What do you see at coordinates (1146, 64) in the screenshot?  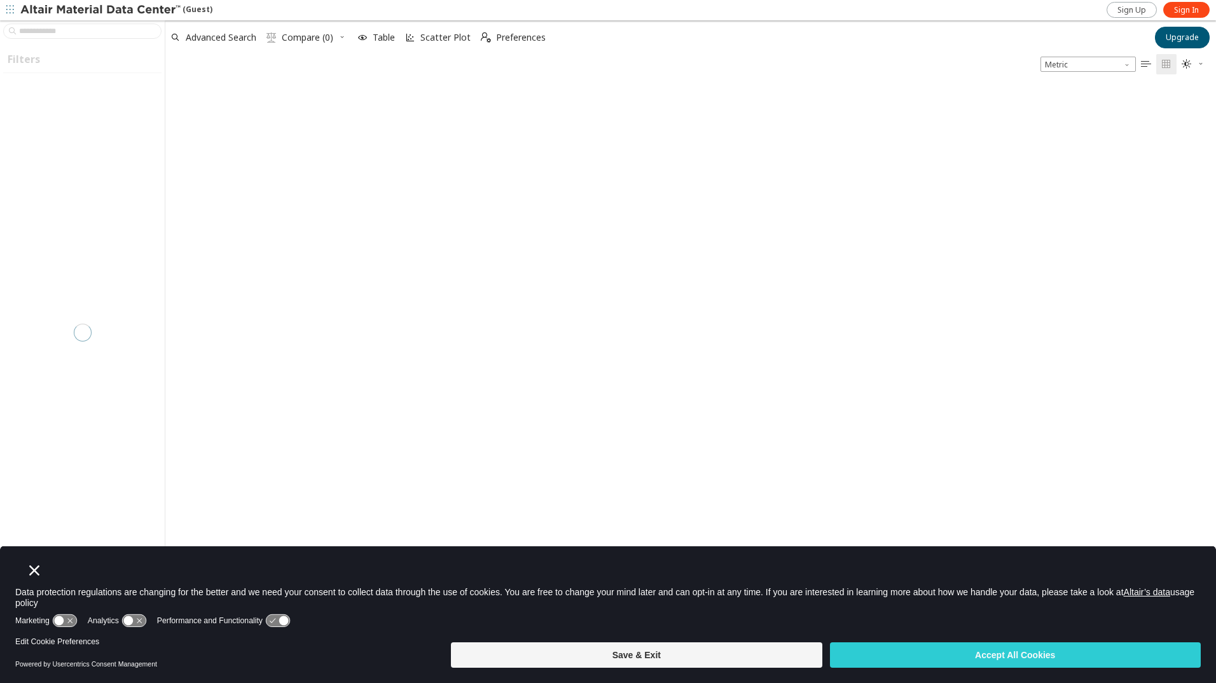 I see `button: Table View` at bounding box center [1146, 64].